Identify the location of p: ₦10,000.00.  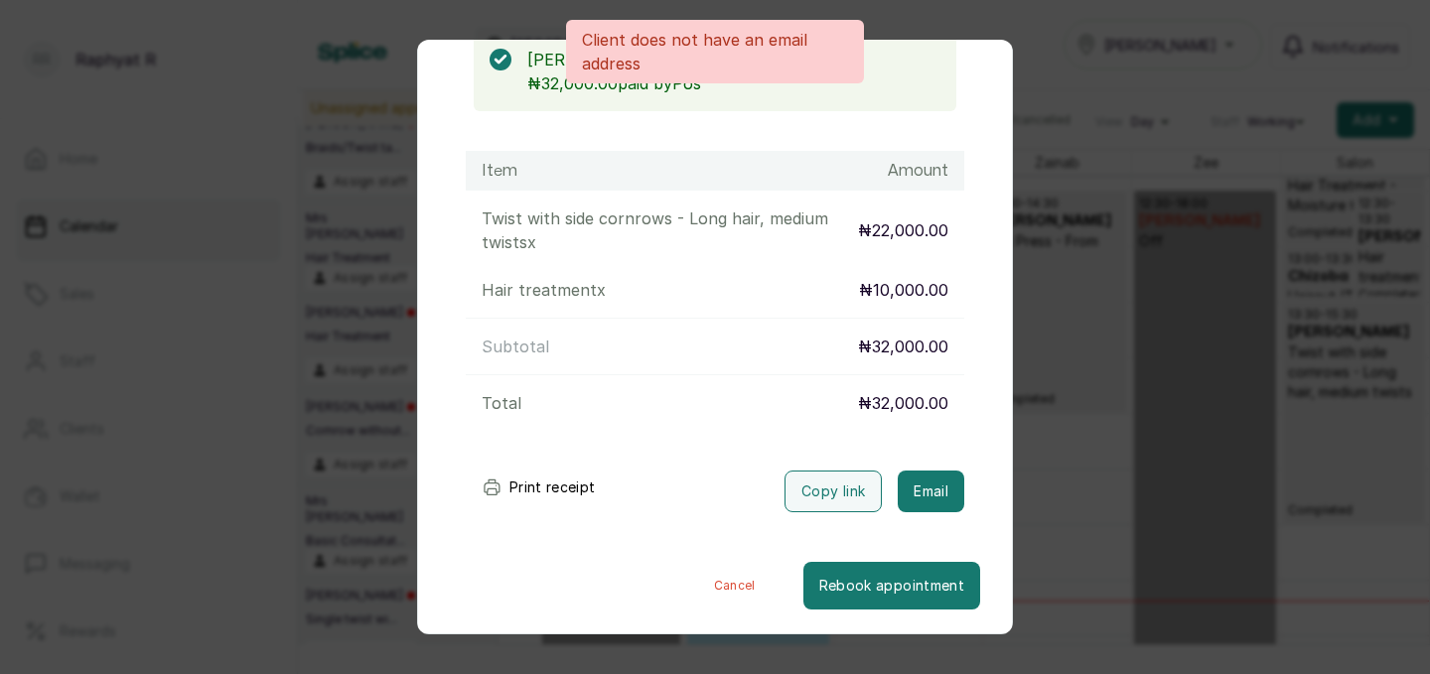
(904, 290).